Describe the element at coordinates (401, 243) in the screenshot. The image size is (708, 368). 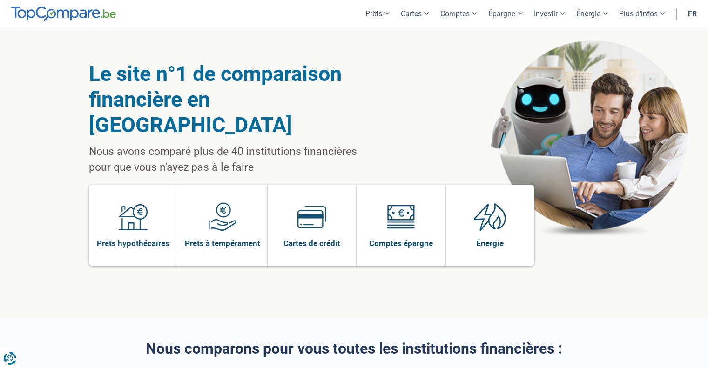
I see `span: Comptes épargne` at that location.